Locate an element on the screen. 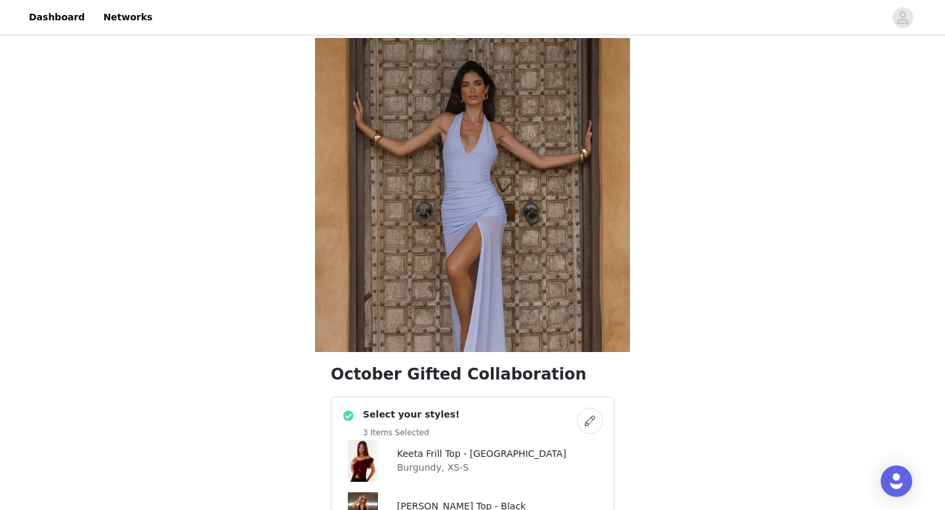 The height and width of the screenshot is (510, 945). h4: Select your styles! is located at coordinates (411, 415).